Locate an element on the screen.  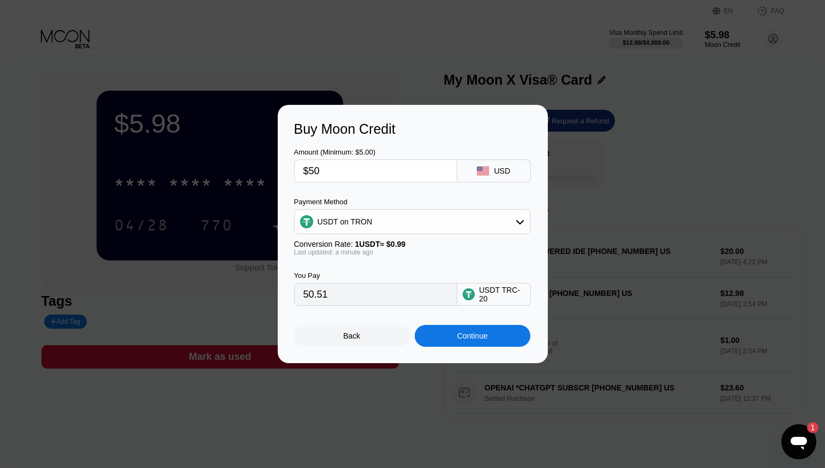
div: You Pay is located at coordinates (376, 275).